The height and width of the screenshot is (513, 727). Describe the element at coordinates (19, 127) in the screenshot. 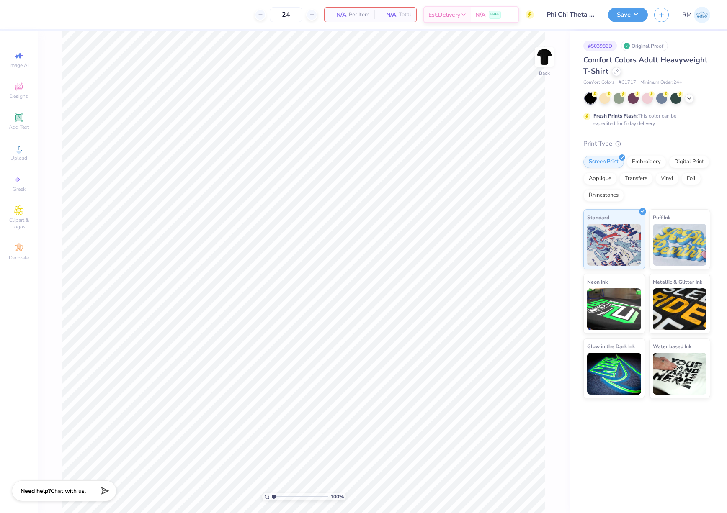

I see `span: Add Text` at that location.